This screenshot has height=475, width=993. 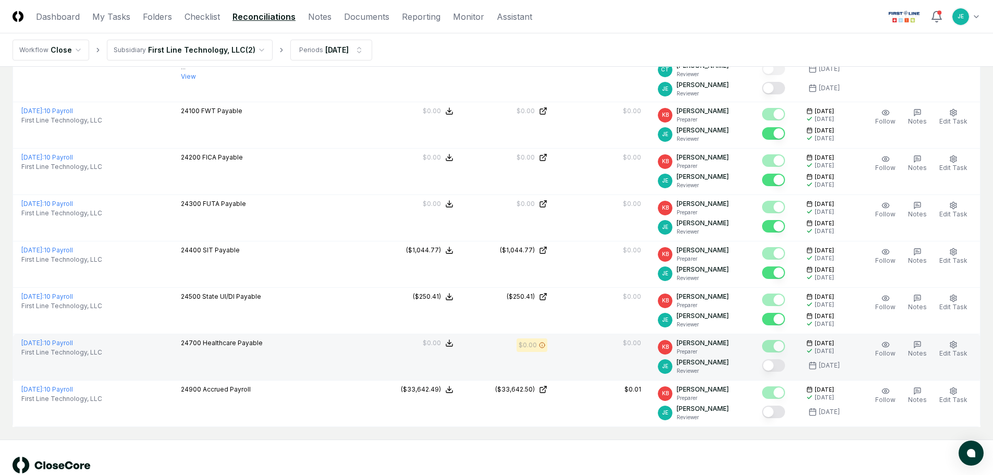 I want to click on a: Monitor, so click(x=468, y=17).